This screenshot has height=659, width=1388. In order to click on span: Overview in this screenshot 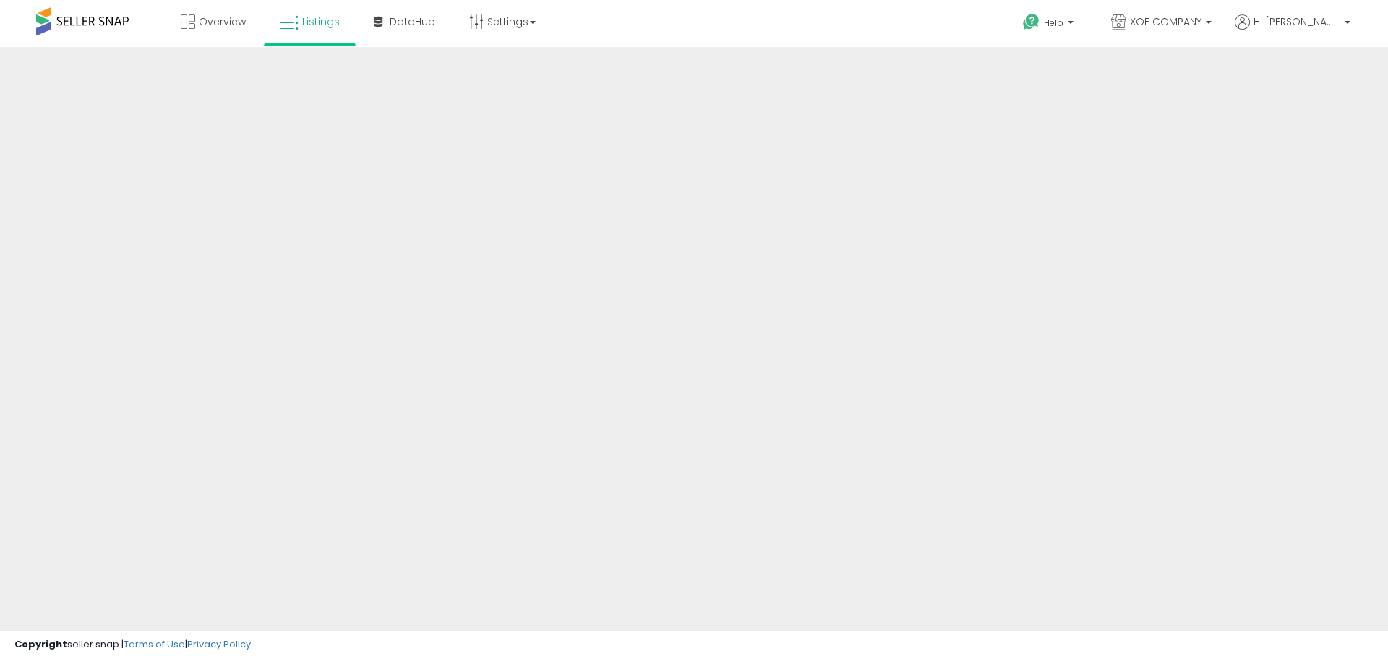, I will do `click(222, 22)`.